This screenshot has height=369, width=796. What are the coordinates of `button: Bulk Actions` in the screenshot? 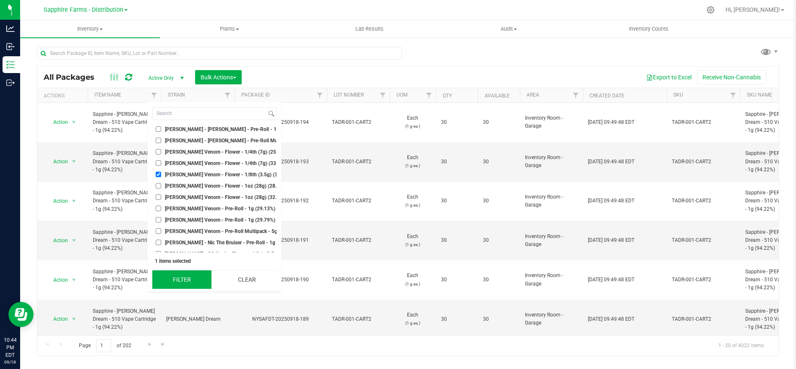 It's located at (218, 77).